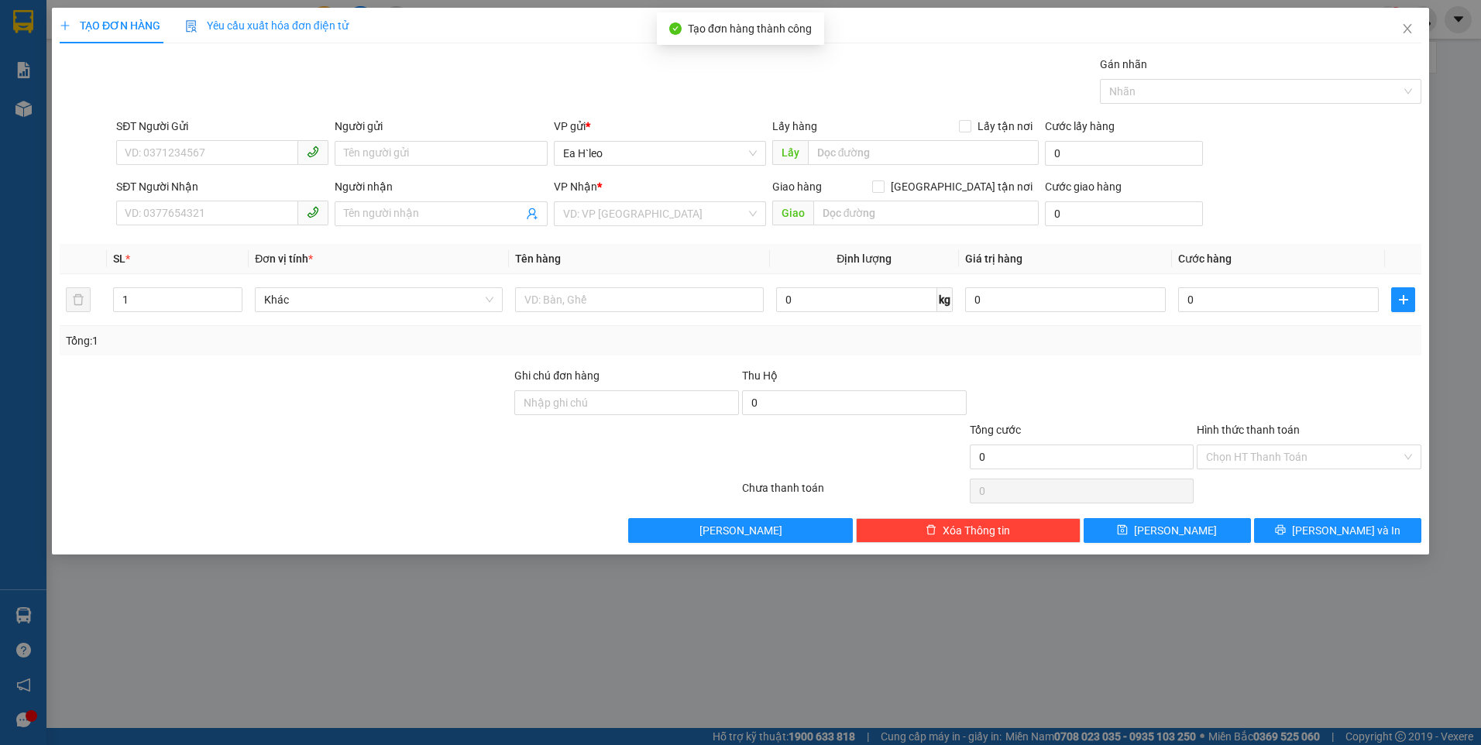 Image resolution: width=1481 pixels, height=745 pixels. I want to click on span: Lấy hàng, so click(794, 126).